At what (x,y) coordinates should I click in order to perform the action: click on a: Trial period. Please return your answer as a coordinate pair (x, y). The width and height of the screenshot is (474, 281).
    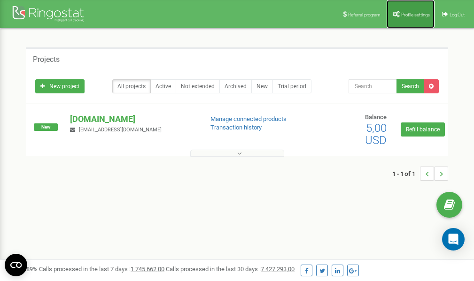
    Looking at the image, I should click on (292, 86).